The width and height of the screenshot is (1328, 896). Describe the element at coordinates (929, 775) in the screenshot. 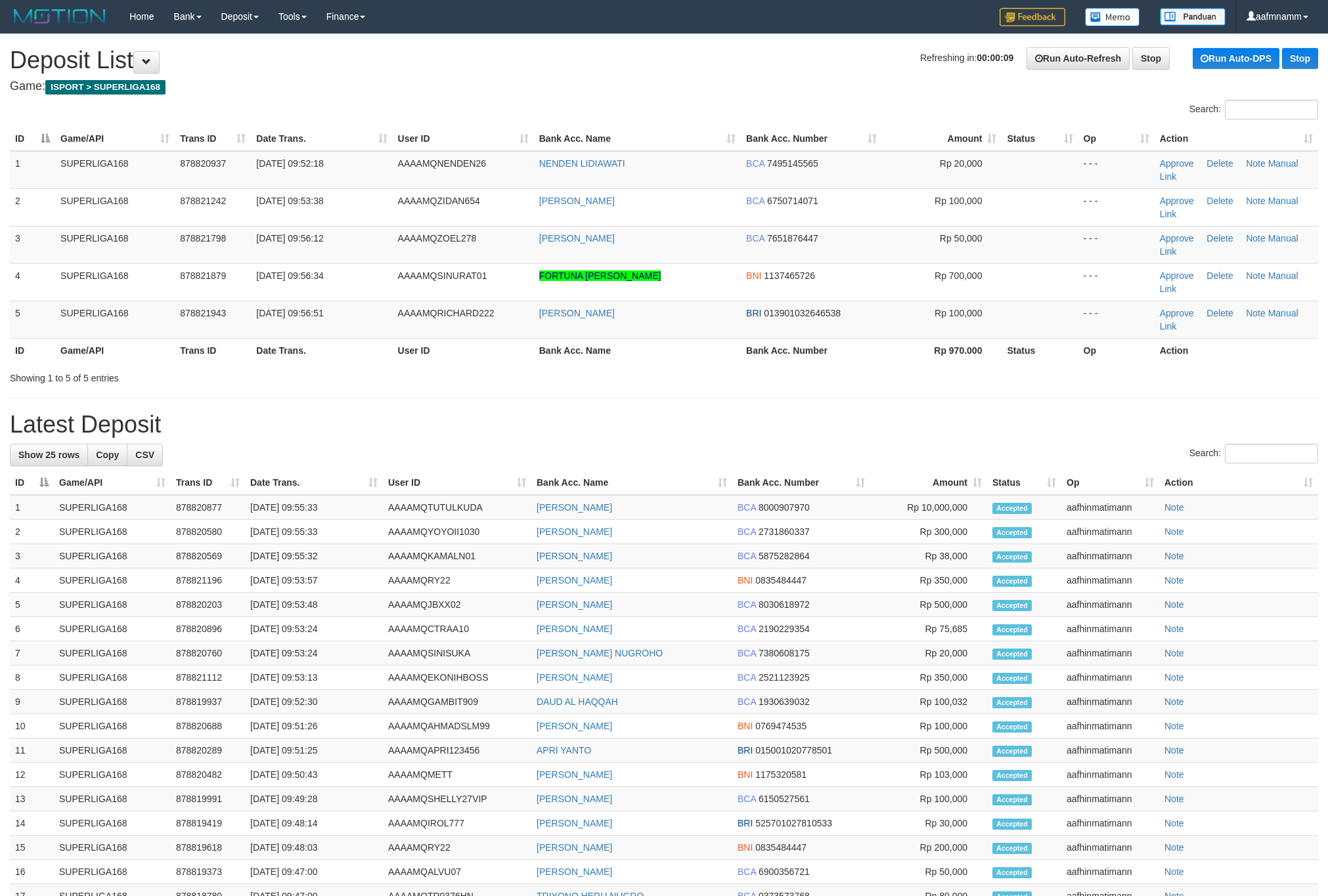

I see `td: Rp 103,000` at that location.